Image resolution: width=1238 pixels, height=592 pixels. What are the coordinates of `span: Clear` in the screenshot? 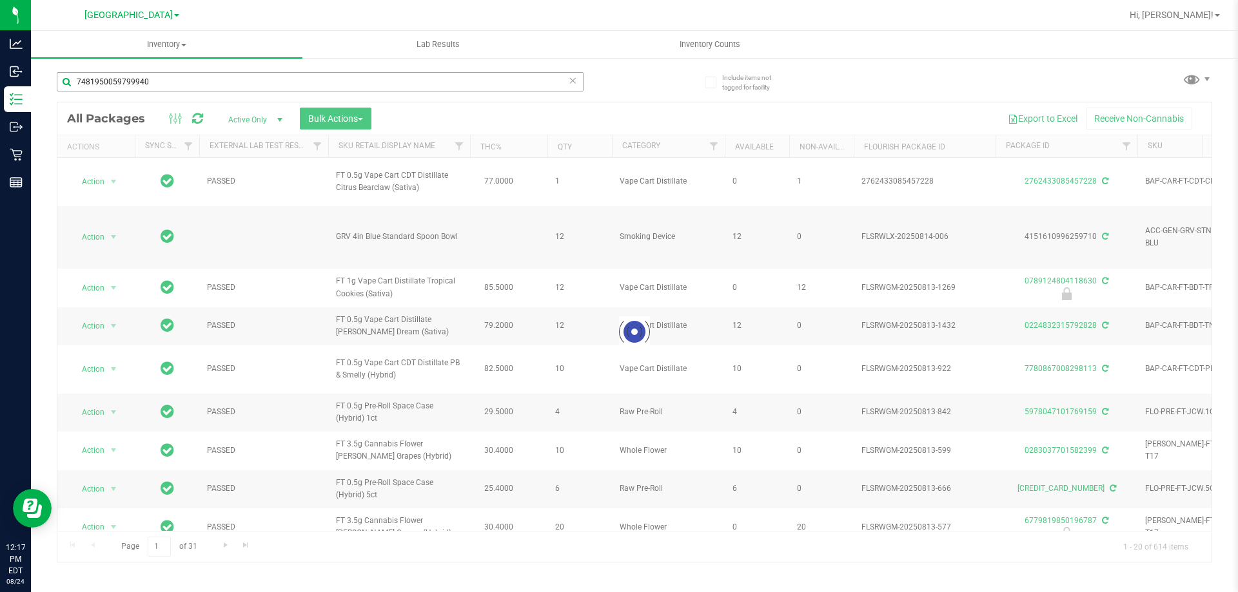 It's located at (572, 81).